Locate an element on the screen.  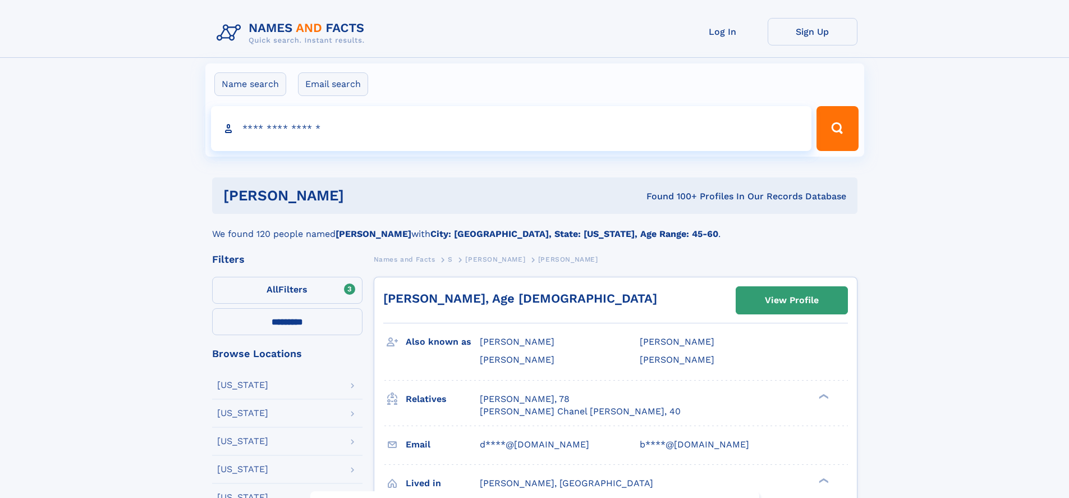
h3: Lived in is located at coordinates (443, 483).